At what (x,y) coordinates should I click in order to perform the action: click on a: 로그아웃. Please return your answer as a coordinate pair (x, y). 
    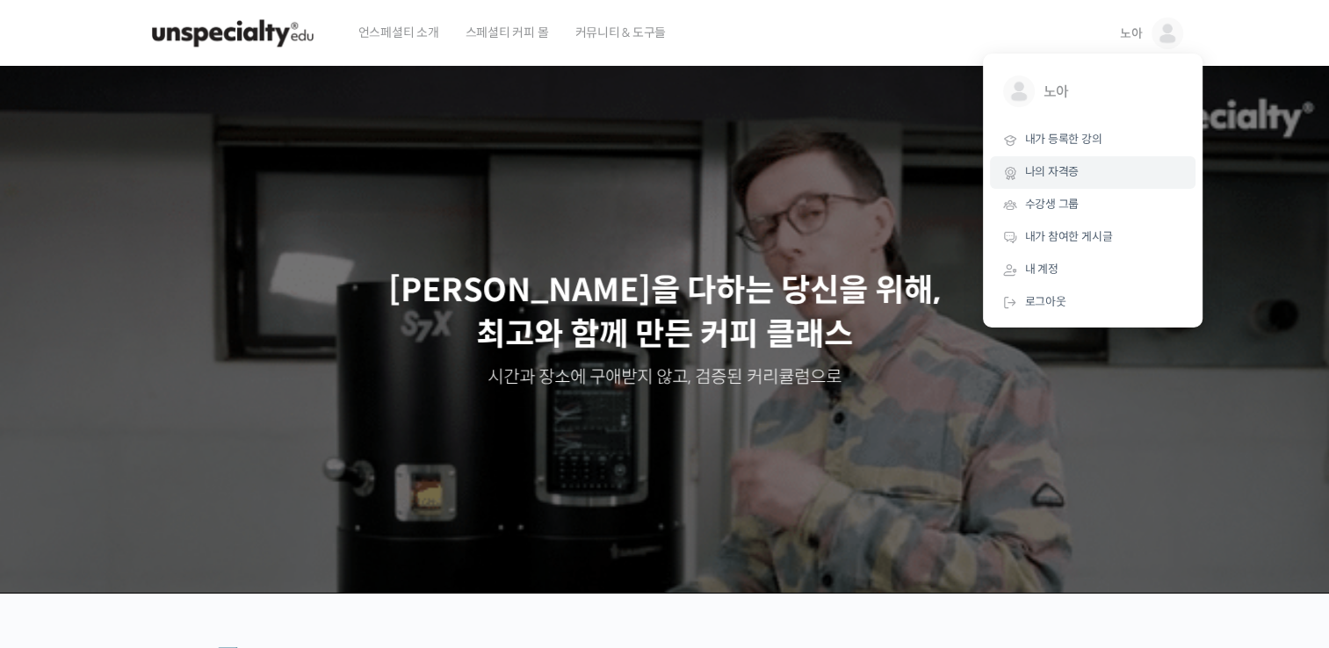
    Looking at the image, I should click on (1093, 302).